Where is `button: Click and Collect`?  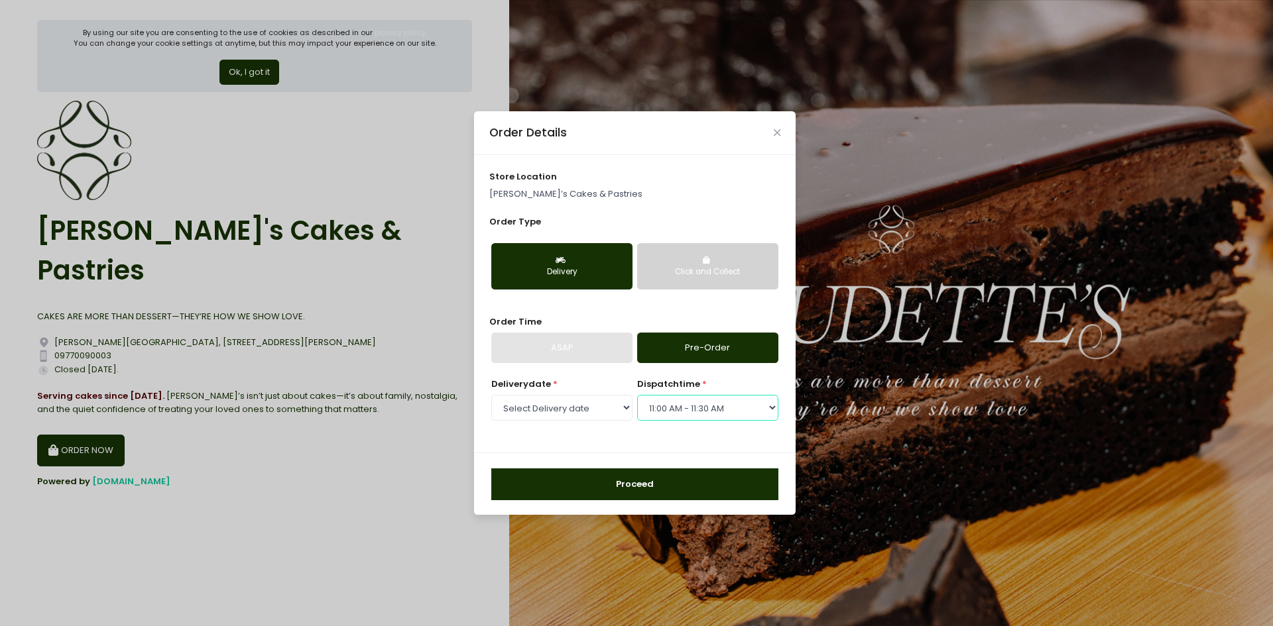 button: Click and Collect is located at coordinates (707, 266).